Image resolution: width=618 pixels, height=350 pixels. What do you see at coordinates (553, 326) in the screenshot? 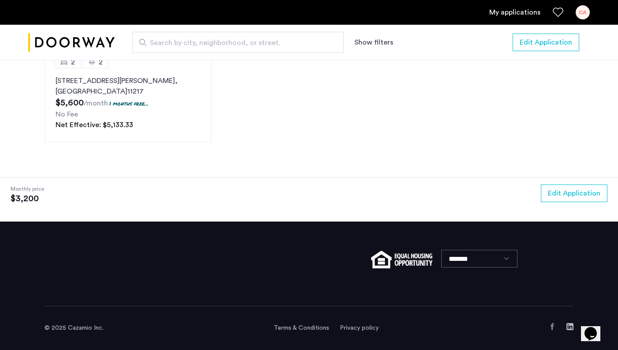
I see `a: Facebook` at bounding box center [553, 326].